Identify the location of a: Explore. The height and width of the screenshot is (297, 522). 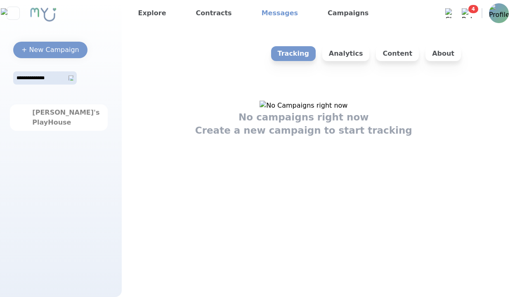
(152, 13).